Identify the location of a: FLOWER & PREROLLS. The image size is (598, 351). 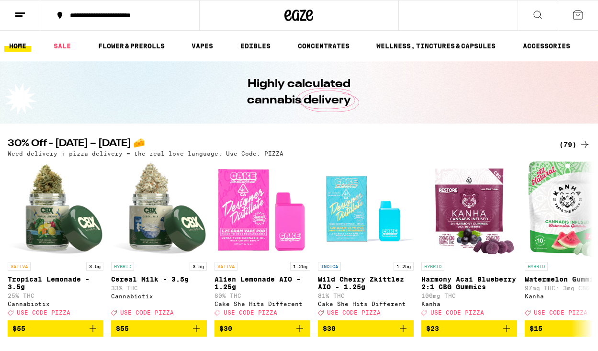
(131, 46).